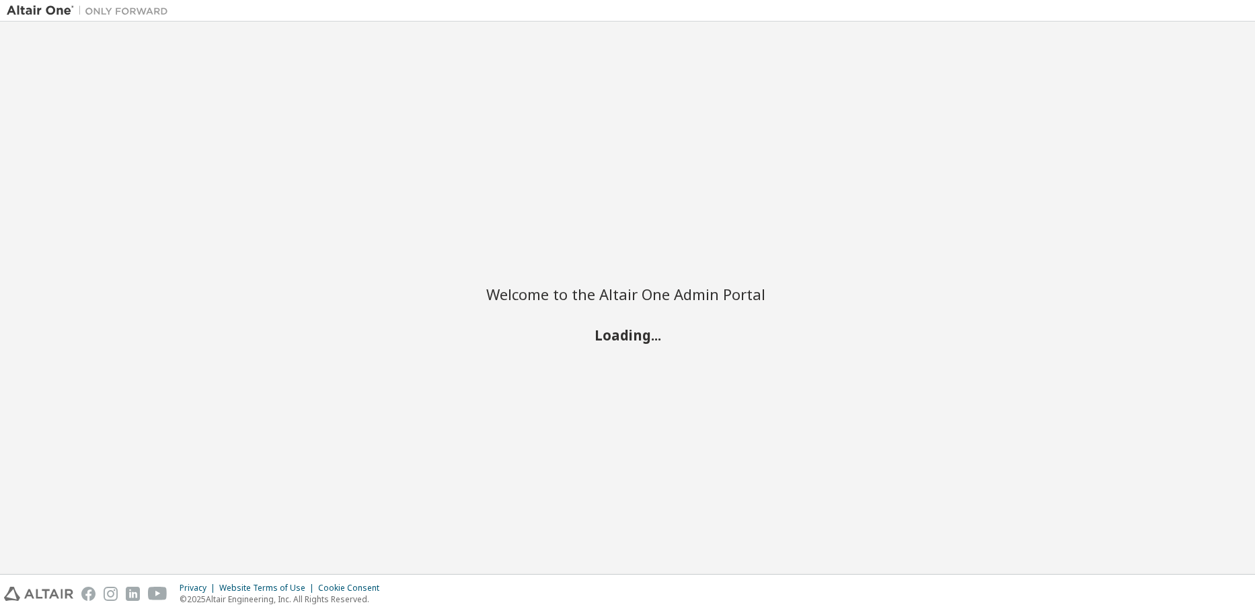  Describe the element at coordinates (132, 593) in the screenshot. I see `img: linkedin.svg` at that location.